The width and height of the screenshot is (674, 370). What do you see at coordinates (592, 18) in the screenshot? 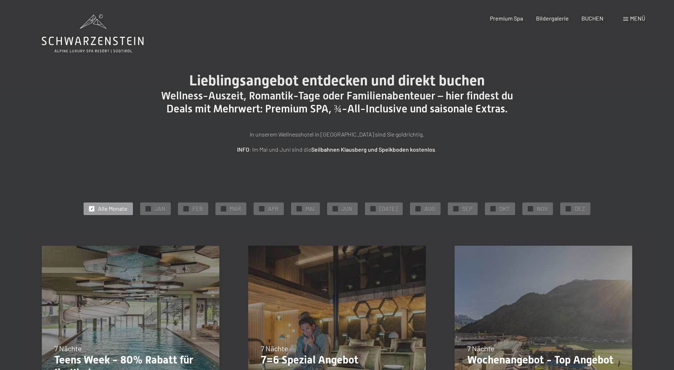
I see `span: BUCHEN` at bounding box center [592, 18].